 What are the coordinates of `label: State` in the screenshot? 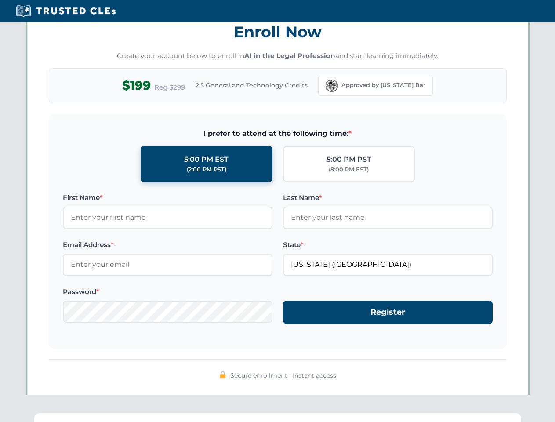 It's located at (388, 245).